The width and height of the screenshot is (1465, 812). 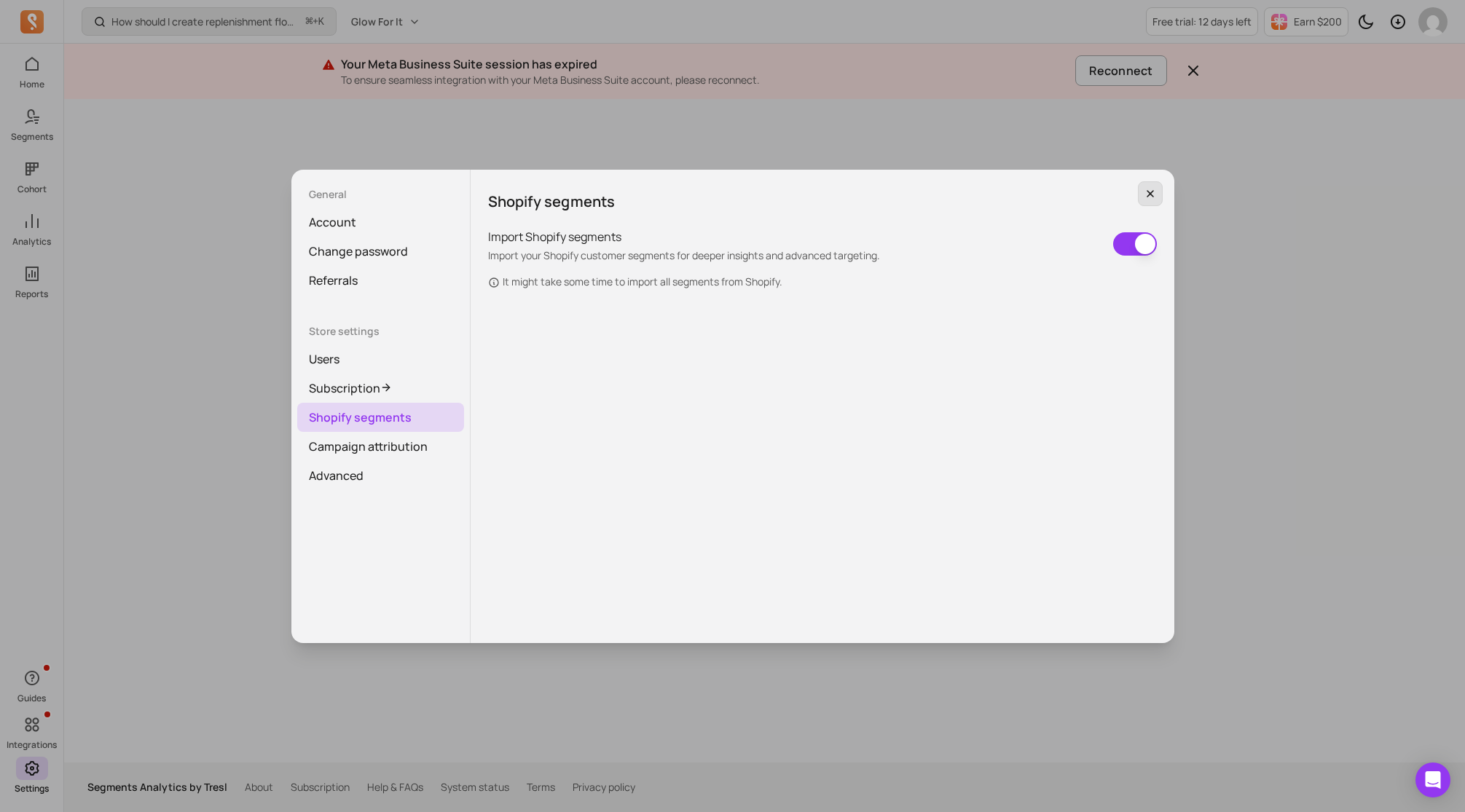 I want to click on a: Shopify segments, so click(x=381, y=418).